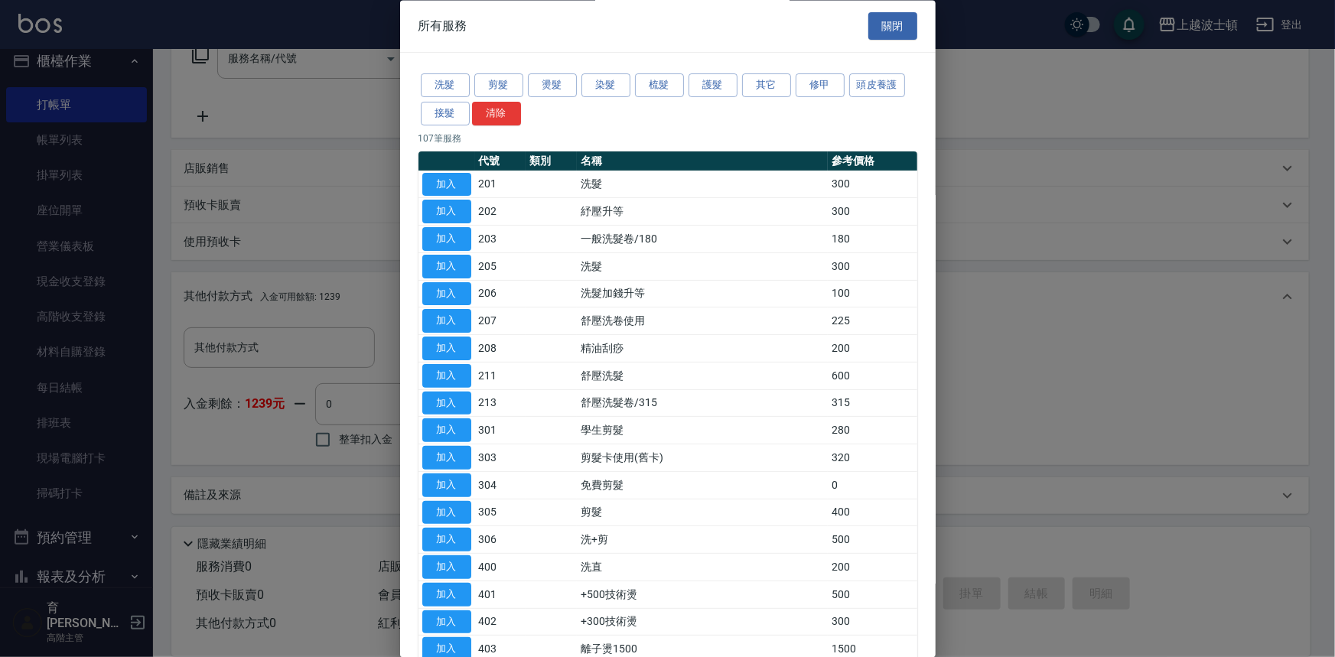  Describe the element at coordinates (820, 86) in the screenshot. I see `button: 修甲` at that location.